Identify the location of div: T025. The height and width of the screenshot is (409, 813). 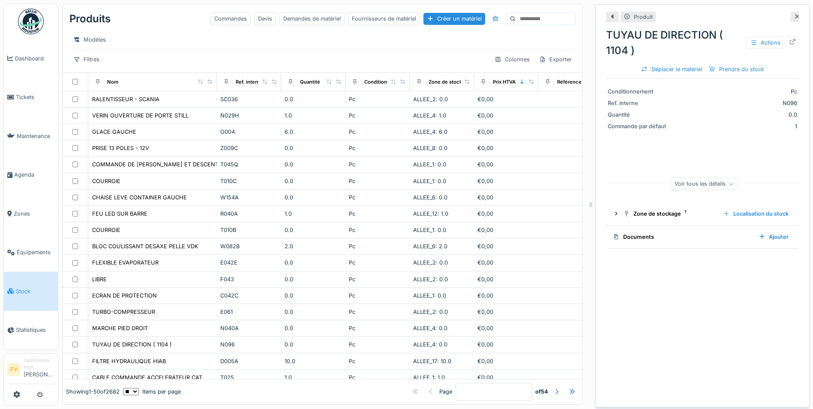
(249, 377).